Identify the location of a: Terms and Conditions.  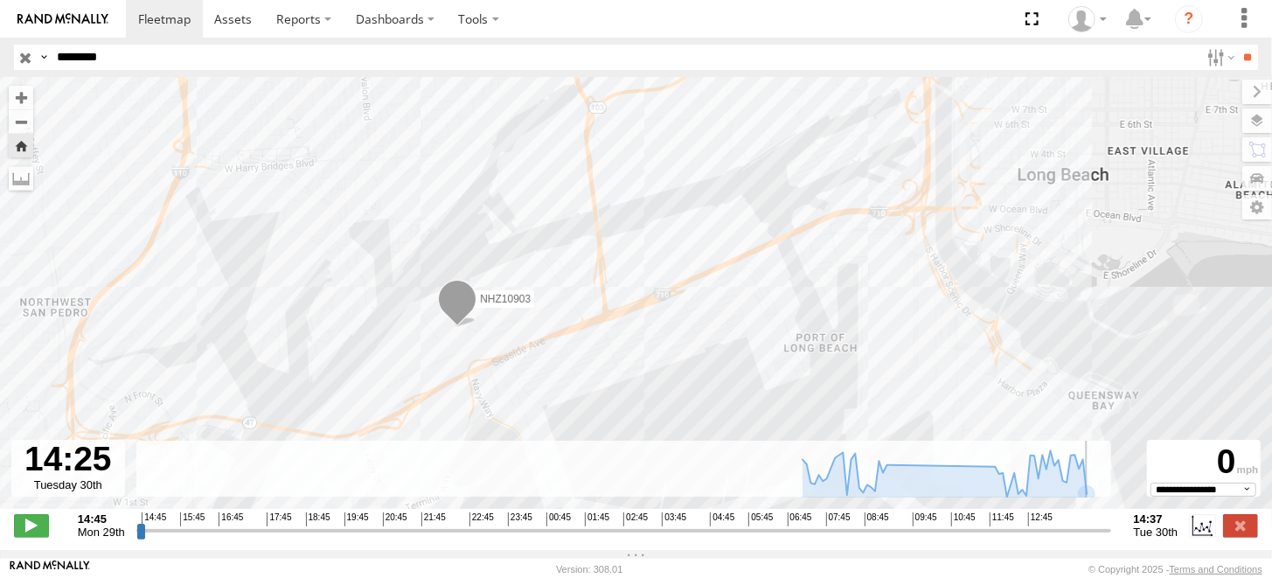
(1216, 569).